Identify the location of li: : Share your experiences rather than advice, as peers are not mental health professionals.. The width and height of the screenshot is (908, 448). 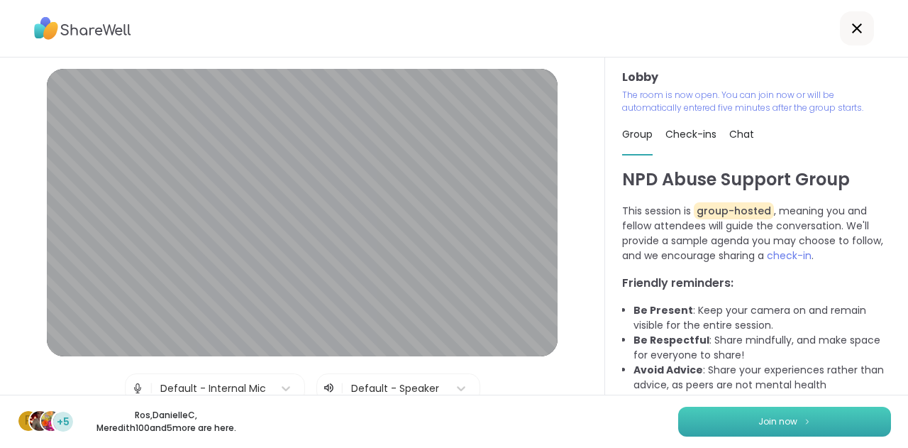
(762, 384).